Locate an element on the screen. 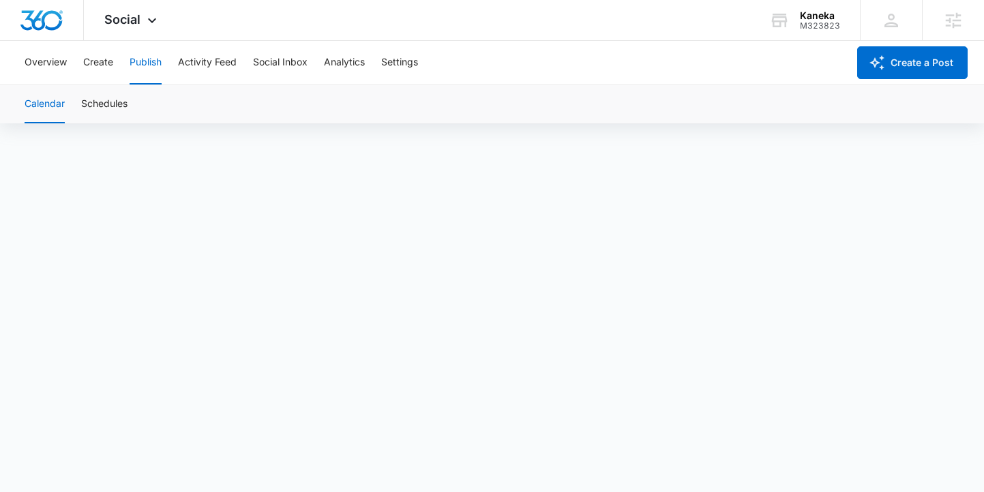 The image size is (984, 492). img: tab_domain_overview_orange.svg is located at coordinates (42, 85).